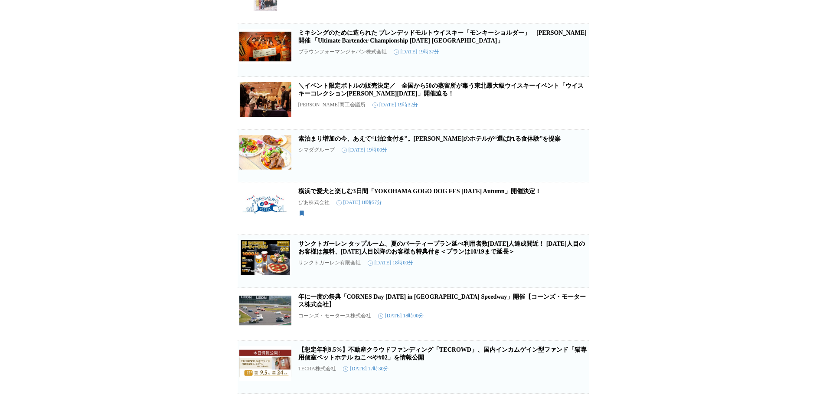 This screenshot has width=826, height=399. Describe the element at coordinates (443, 353) in the screenshot. I see `a: 【想定年利9.5%】不動産クラウドファンディング「TECROWD」、国内インカムゲイン型ファンド「猫専用個室ペットホテル ねこべや#02」を情報公開` at that location.